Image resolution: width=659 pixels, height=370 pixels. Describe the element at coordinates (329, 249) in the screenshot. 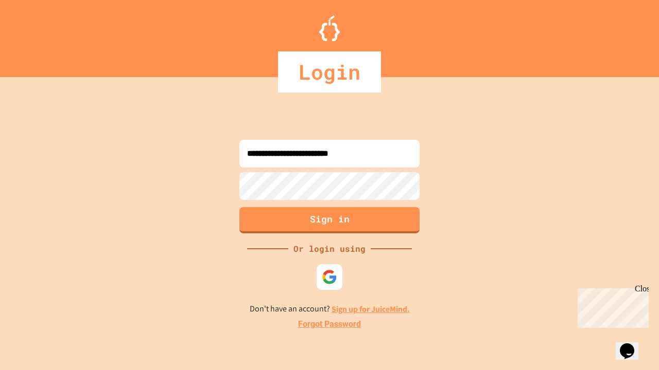

I see `div: Or login using` at that location.